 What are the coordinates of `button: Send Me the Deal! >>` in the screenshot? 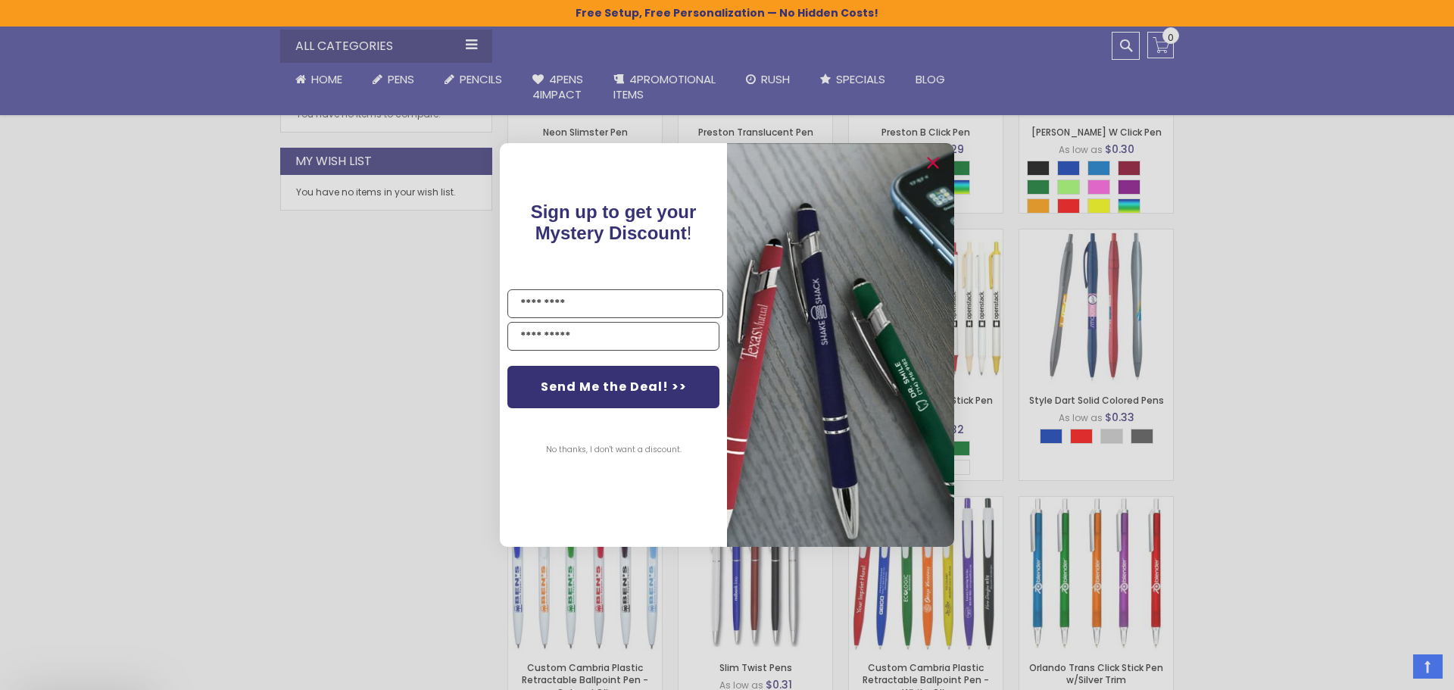 It's located at (613, 387).